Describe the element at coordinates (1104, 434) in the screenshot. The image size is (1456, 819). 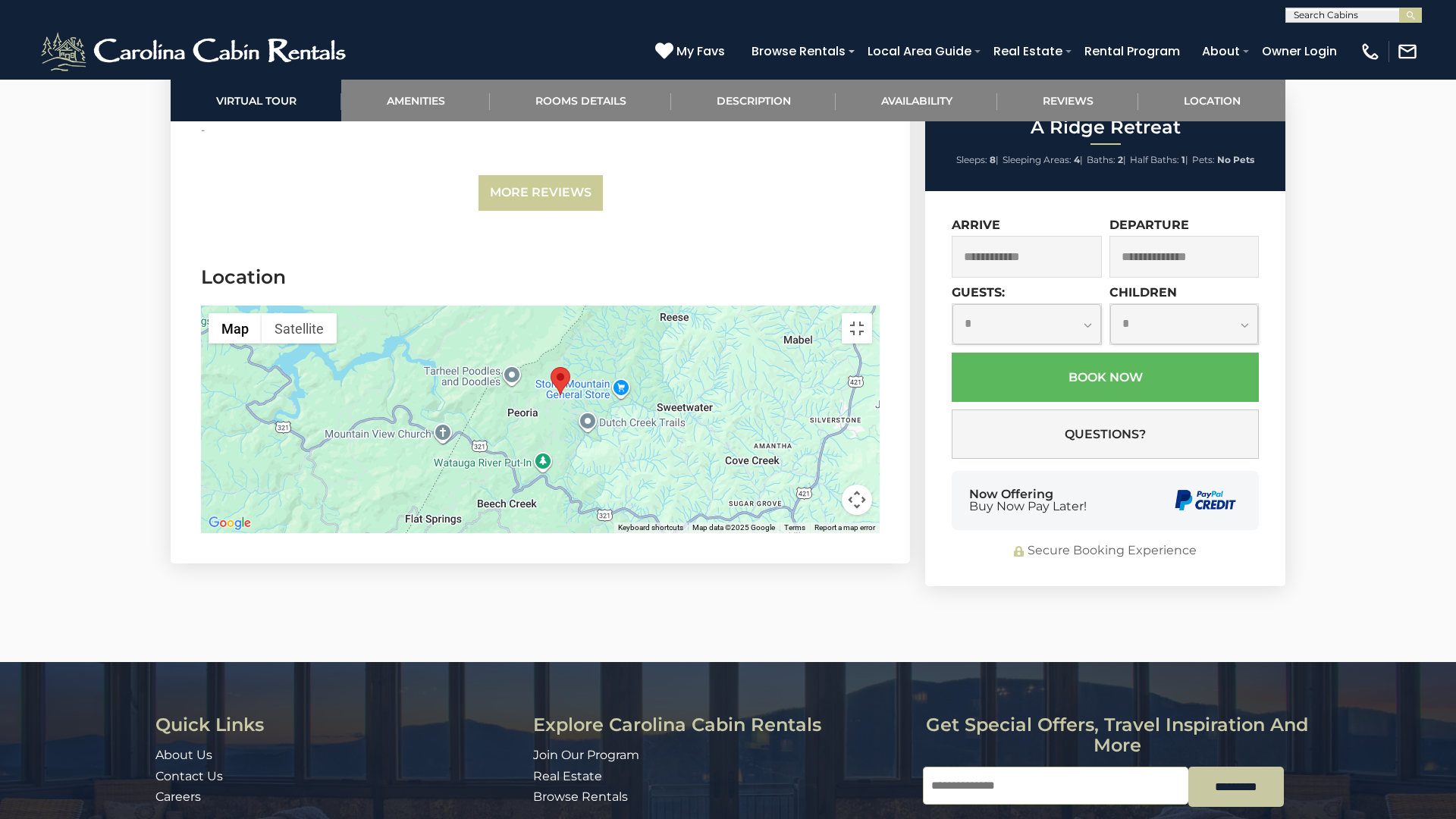
I see `button: Questions?` at that location.